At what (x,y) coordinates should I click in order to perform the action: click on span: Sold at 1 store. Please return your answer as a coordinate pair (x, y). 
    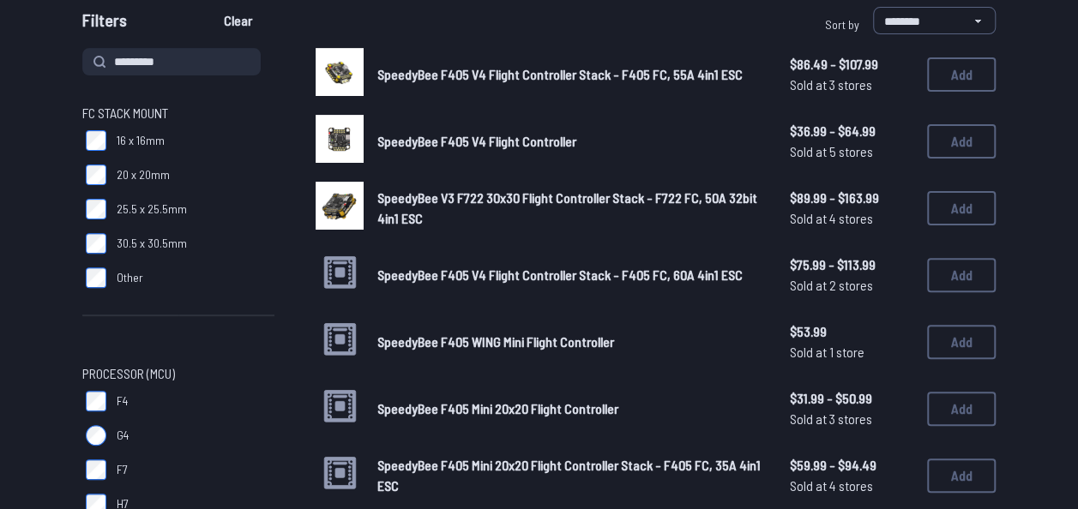
    Looking at the image, I should click on (851, 352).